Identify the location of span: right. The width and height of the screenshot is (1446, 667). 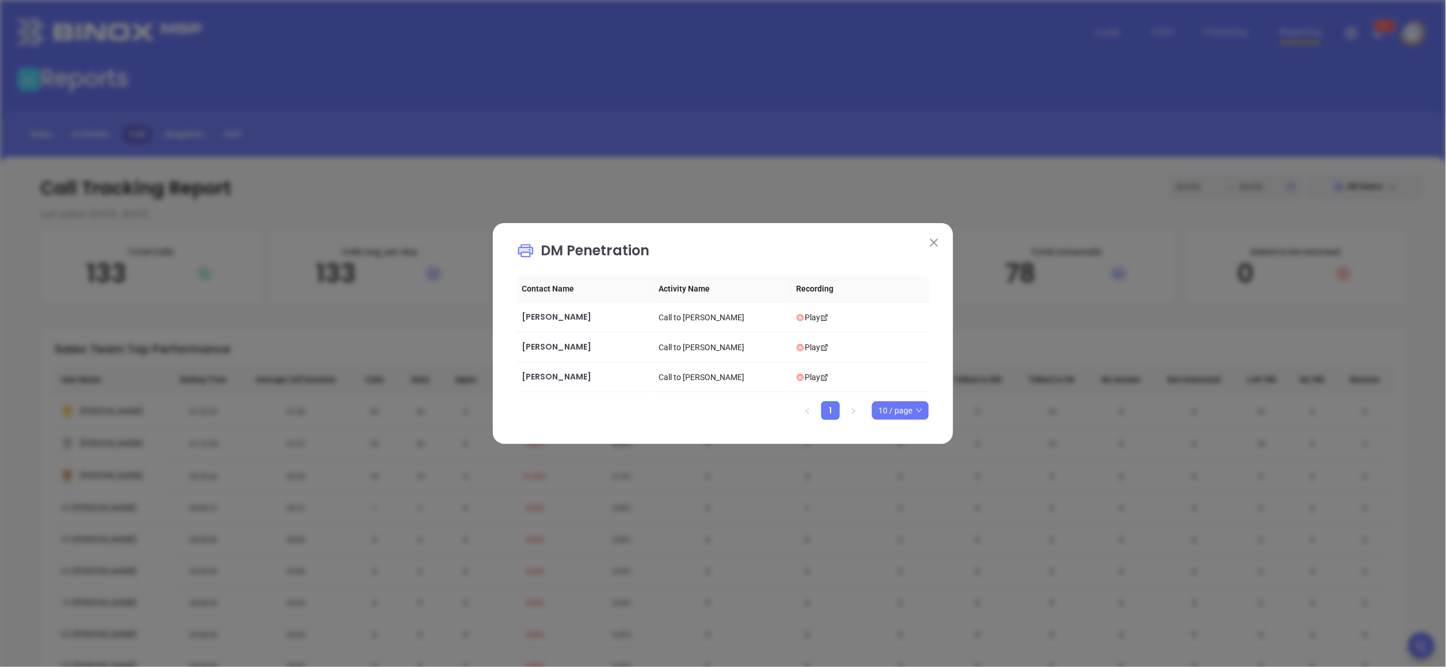
(854, 411).